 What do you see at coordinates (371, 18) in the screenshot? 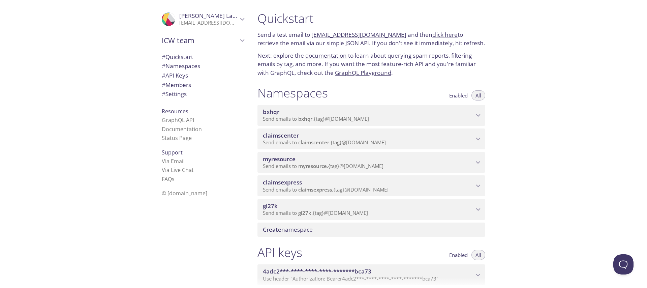
I see `h1: Quickstart` at bounding box center [371, 18].